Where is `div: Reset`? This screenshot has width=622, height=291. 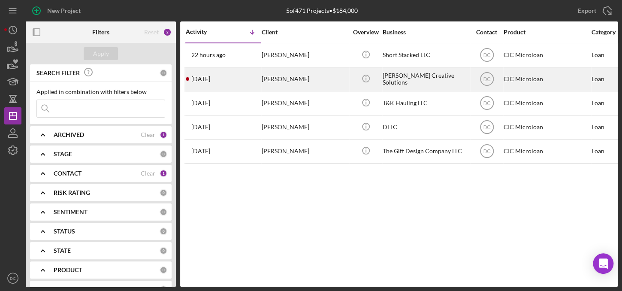 div: Reset is located at coordinates (151, 32).